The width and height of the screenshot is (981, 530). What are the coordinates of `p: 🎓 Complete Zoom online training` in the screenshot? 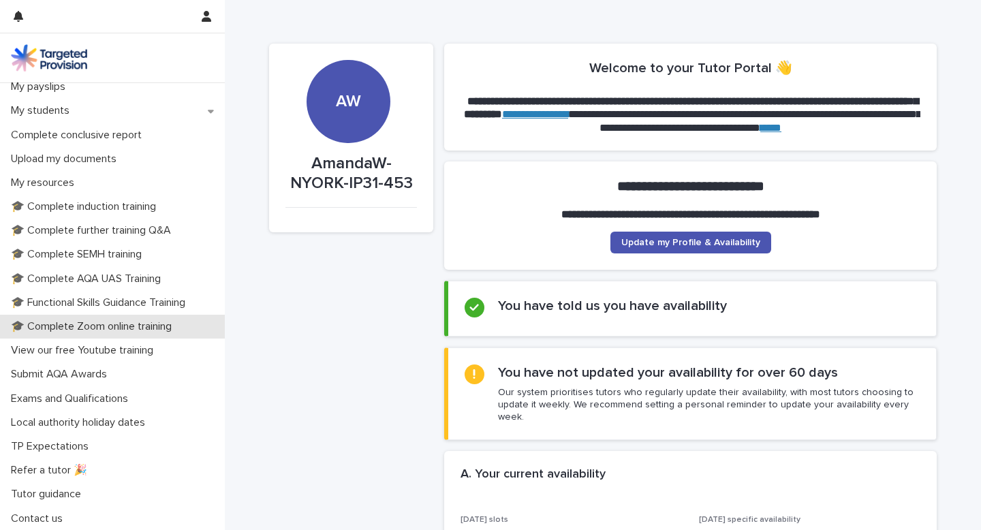 It's located at (94, 326).